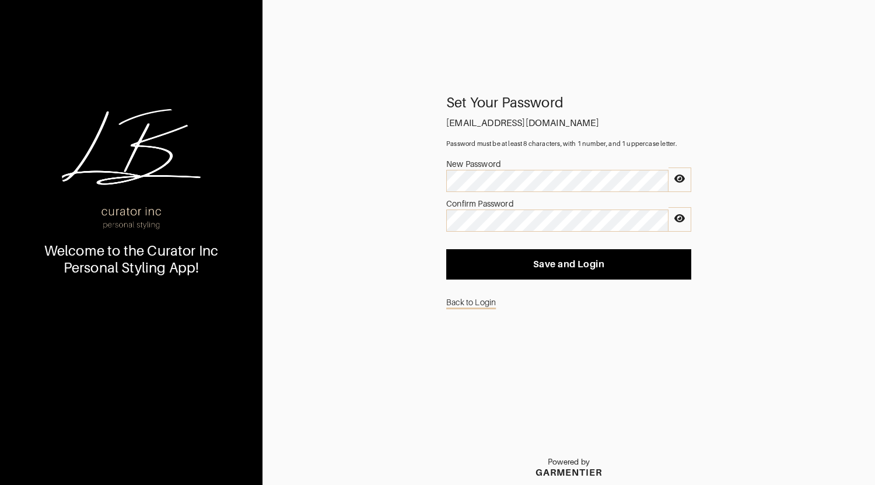 Image resolution: width=875 pixels, height=485 pixels. What do you see at coordinates (471, 302) in the screenshot?
I see `a: Back to Login` at bounding box center [471, 302].